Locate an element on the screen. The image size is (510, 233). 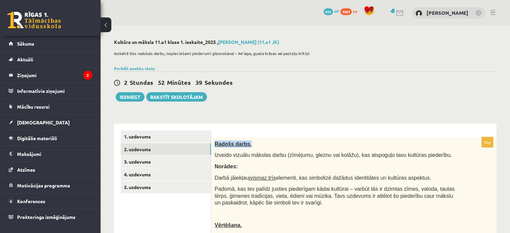
a: 3. uzdevums is located at coordinates (166, 162).